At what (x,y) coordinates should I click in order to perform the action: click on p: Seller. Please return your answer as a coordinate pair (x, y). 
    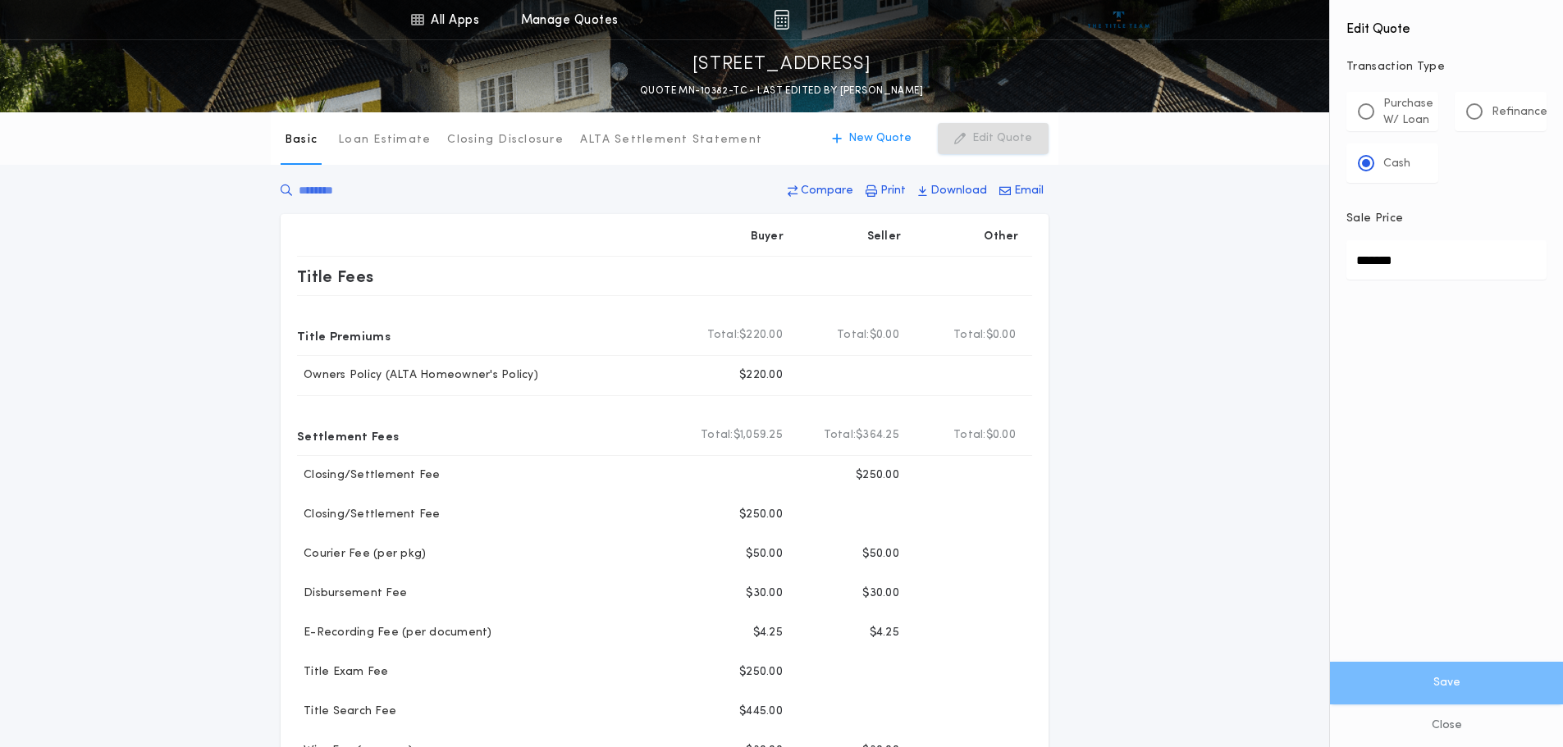
    Looking at the image, I should click on (884, 237).